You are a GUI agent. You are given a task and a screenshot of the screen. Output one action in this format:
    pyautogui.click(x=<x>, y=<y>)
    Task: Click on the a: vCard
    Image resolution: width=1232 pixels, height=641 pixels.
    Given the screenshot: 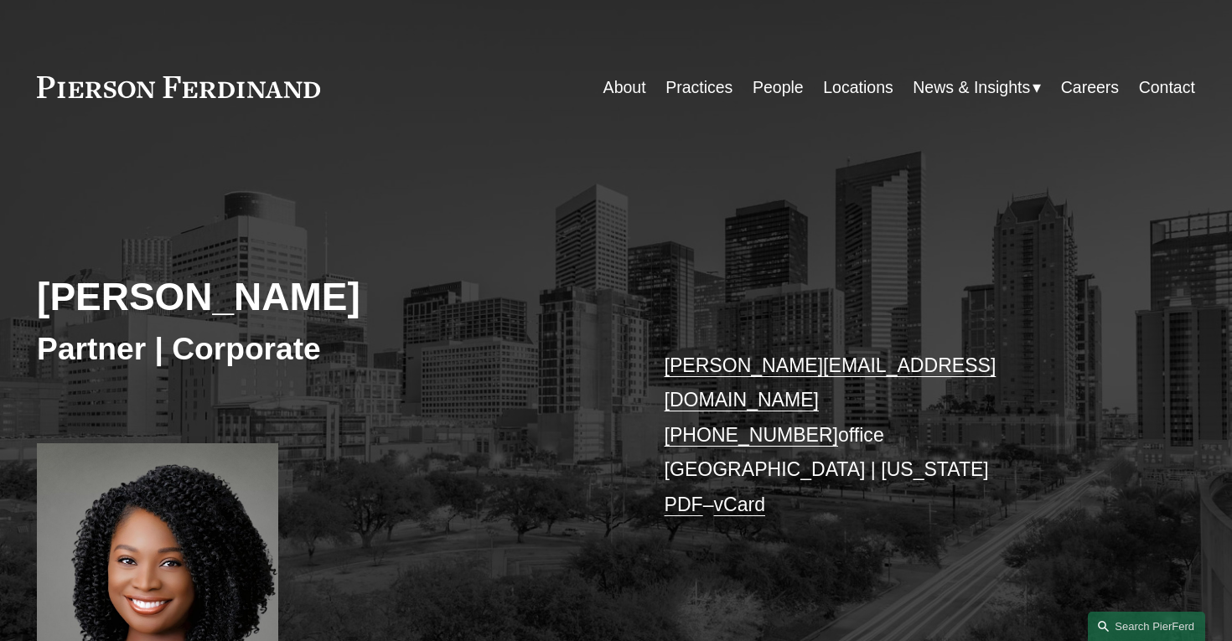 What is the action you would take?
    pyautogui.click(x=739, y=504)
    